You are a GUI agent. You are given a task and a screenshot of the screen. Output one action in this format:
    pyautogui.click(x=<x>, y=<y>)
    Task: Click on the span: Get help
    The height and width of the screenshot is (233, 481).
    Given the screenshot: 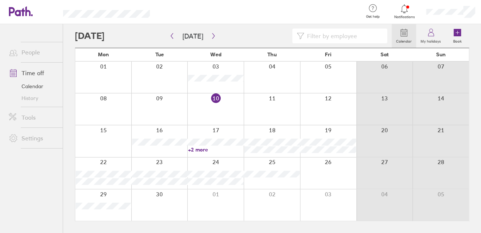 What is the action you would take?
    pyautogui.click(x=372, y=17)
    